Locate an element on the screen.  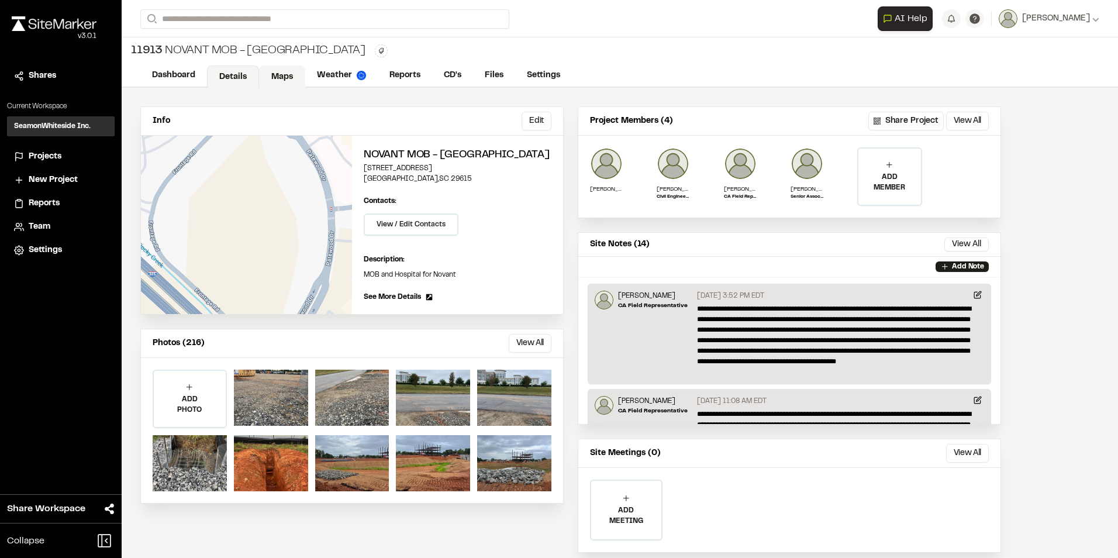
img: rebrand.png is located at coordinates (54, 23).